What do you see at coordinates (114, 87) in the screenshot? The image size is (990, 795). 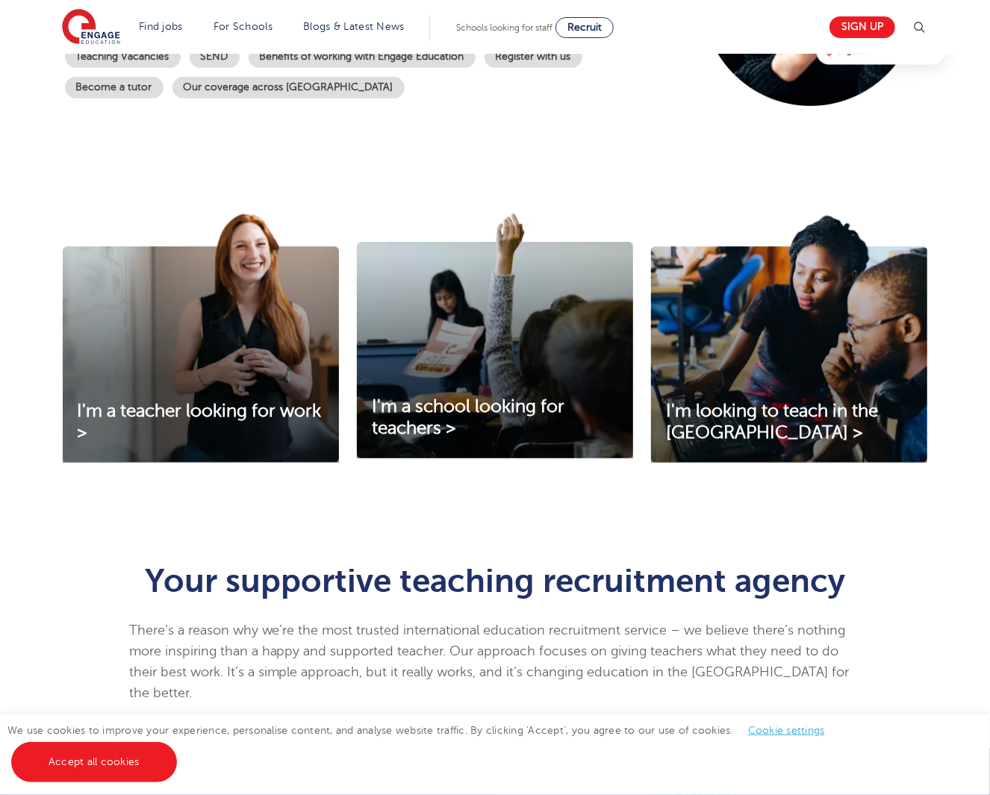 I see `a: Become a tutor` at bounding box center [114, 87].